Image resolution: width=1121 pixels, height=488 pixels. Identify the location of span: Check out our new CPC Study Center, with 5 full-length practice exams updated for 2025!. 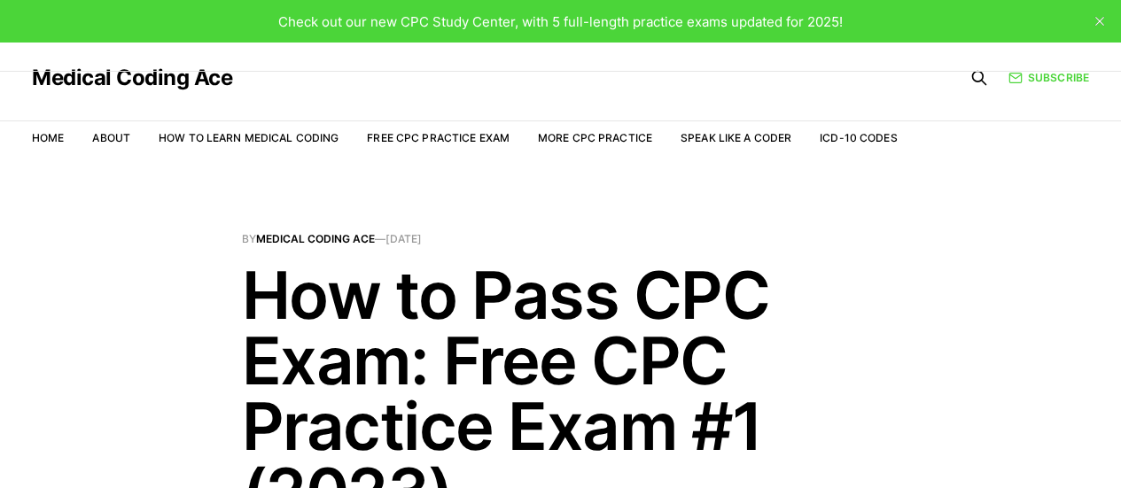
(560, 21).